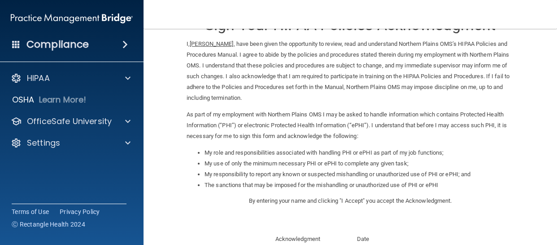  I want to click on a: OfficeSafe University, so click(70, 121).